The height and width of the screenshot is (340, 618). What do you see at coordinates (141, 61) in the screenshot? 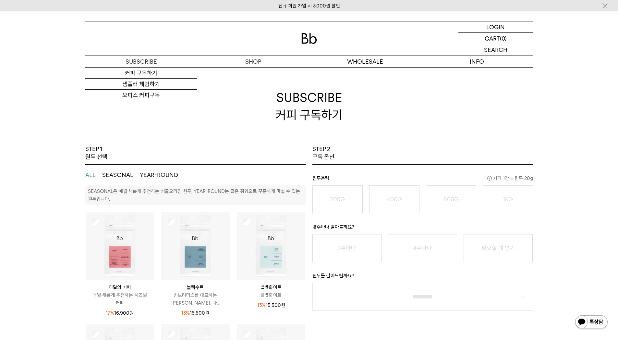
I see `a: SUBSCRIBE` at bounding box center [141, 61].